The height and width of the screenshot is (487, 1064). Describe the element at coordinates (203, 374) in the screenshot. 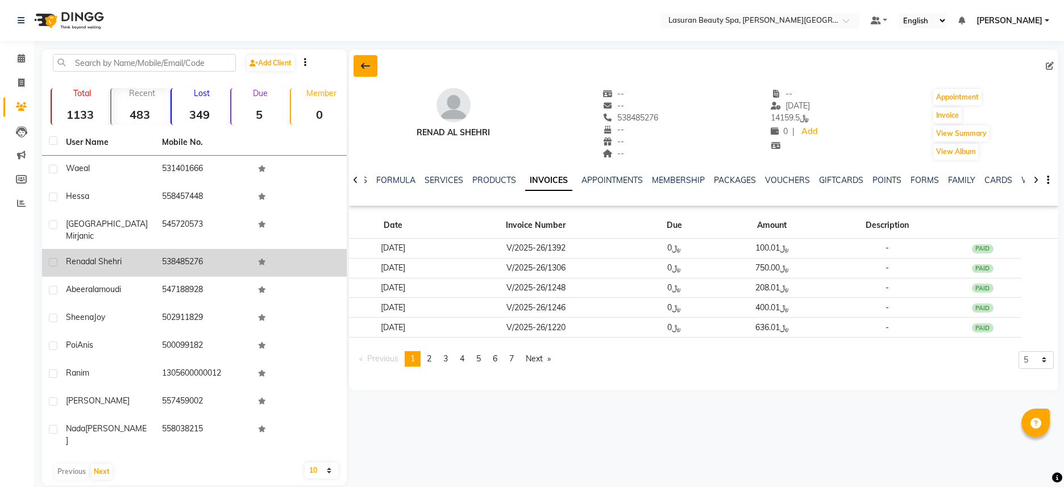

I see `td: 1305600000012` at that location.